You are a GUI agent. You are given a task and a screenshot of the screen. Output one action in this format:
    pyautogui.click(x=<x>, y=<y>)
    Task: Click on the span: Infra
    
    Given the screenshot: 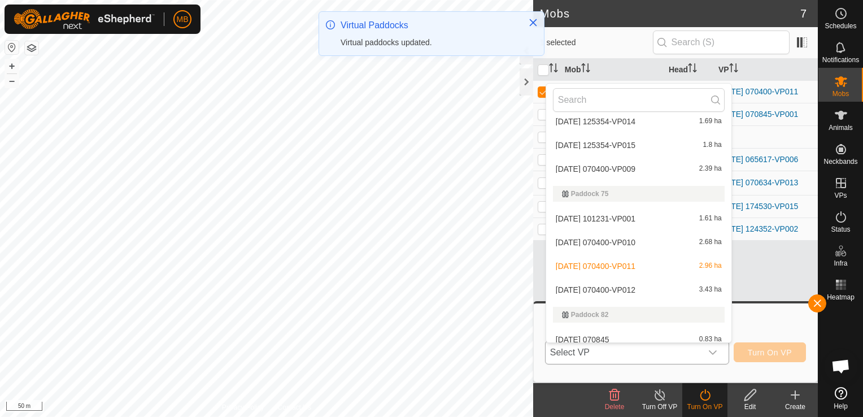 What is the action you would take?
    pyautogui.click(x=841, y=263)
    